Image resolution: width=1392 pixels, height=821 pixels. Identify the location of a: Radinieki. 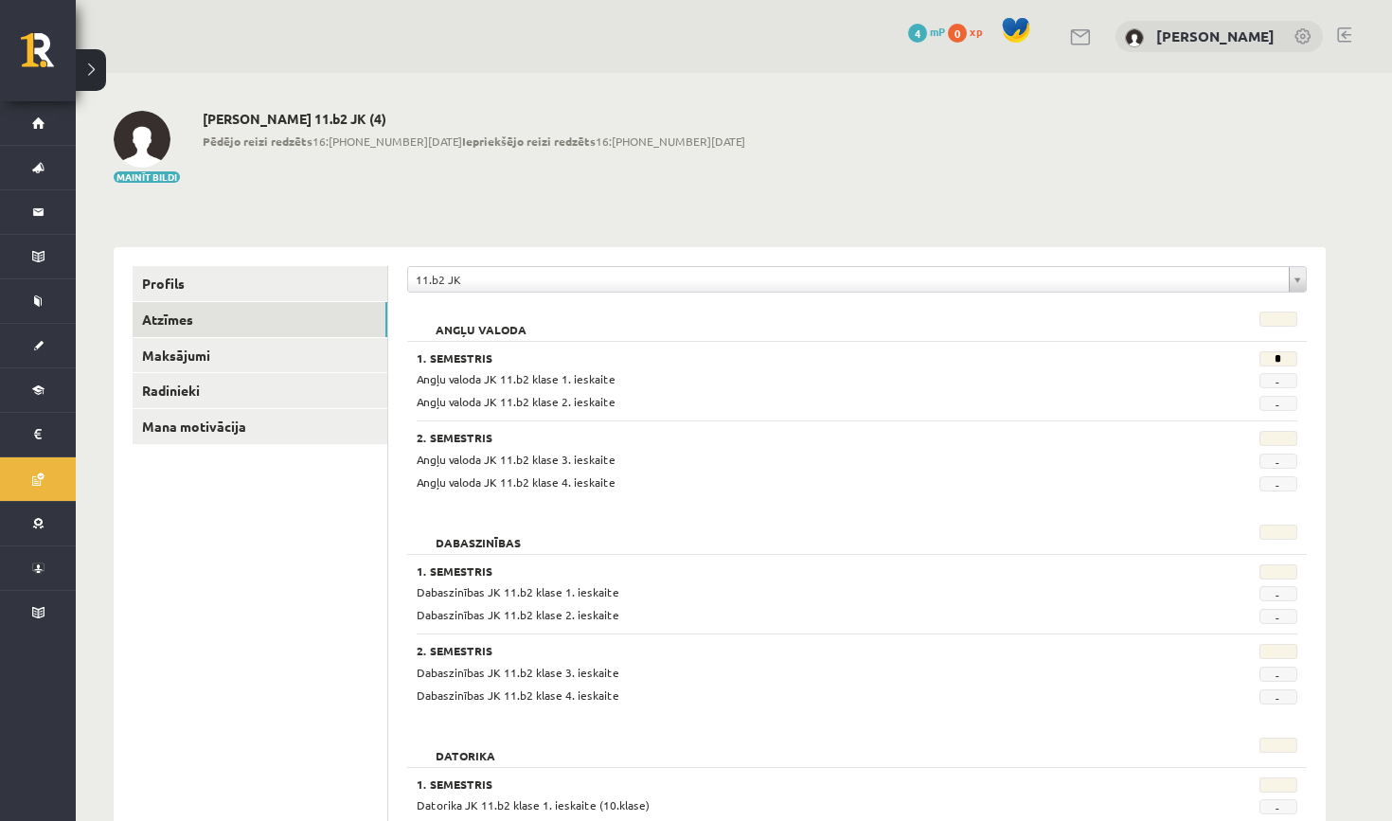
(259, 390).